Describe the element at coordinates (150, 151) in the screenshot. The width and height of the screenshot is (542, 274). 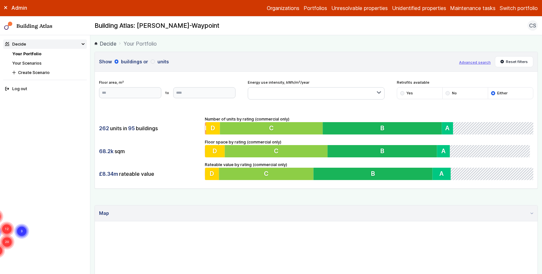
I see `div: sqm` at that location.